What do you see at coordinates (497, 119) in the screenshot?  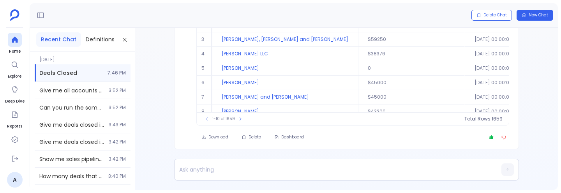 I see `span: 1659` at bounding box center [497, 119].